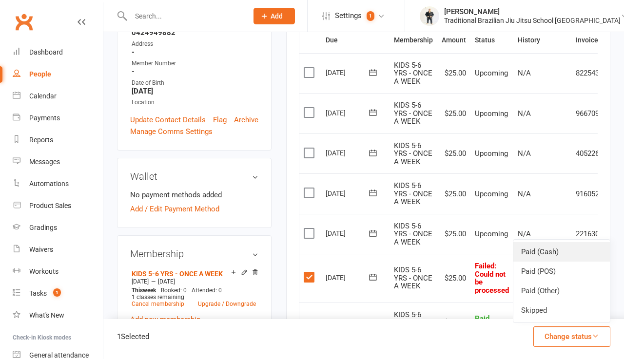 This screenshot has width=624, height=359. Describe the element at coordinates (58, 315) in the screenshot. I see `a: What's New` at that location.